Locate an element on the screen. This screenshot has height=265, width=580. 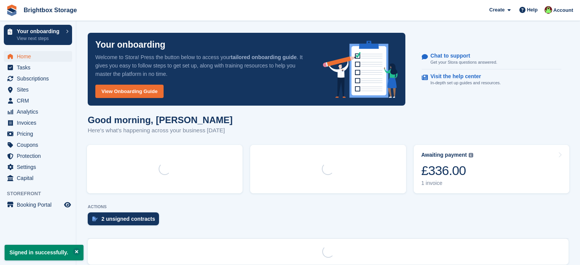
p: Signed in successfully. is located at coordinates (44, 252).